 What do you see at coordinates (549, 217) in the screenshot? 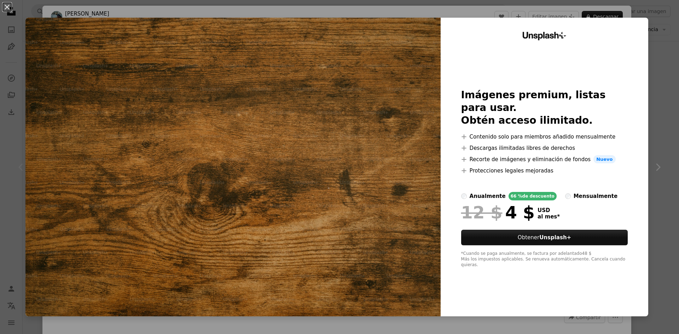
I see `span: al mes *` at bounding box center [549, 217].